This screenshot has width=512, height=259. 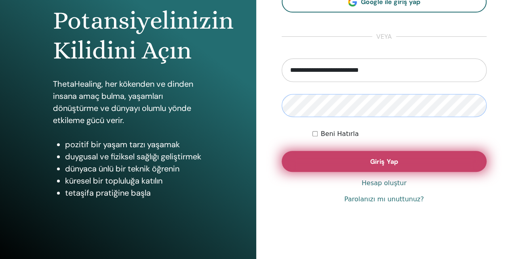 What do you see at coordinates (128, 102) in the screenshot?
I see `p: ThetaHealing, her kökenden ve dinden insana amaç bulma, yaşamları dönüştürme ve dünyayı olumlu yö...` at bounding box center [128, 102].